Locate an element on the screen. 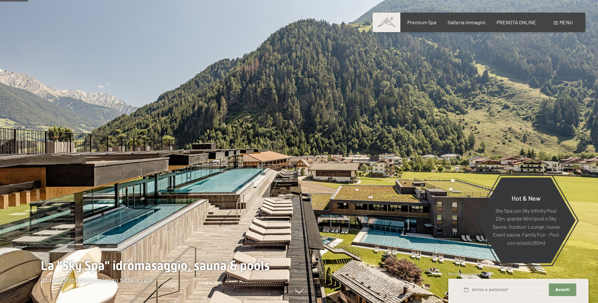  span: Hot & New is located at coordinates (526, 198).